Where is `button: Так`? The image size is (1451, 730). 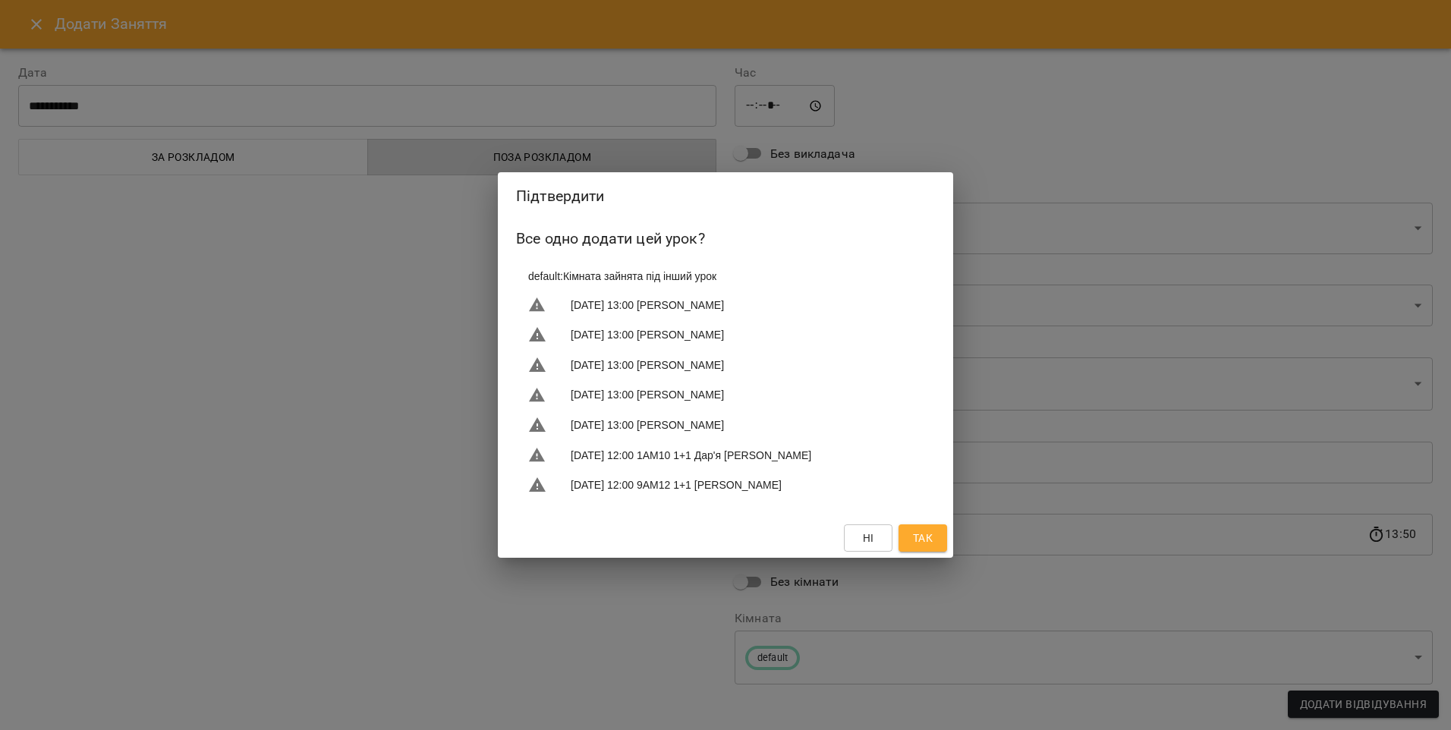
button: Так is located at coordinates (923, 538).